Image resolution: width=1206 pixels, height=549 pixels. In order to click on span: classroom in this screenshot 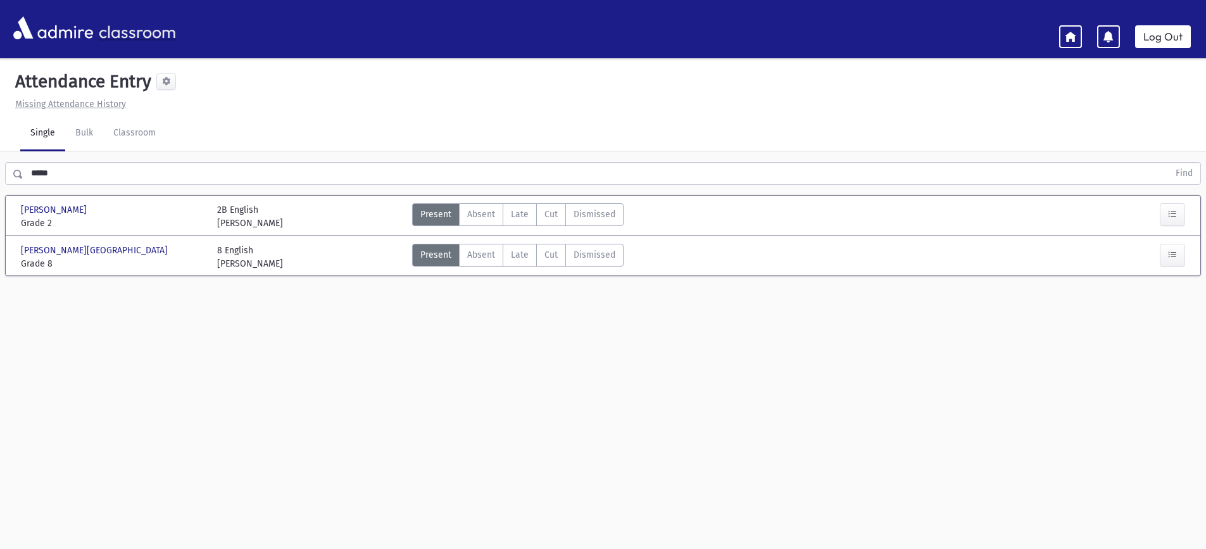, I will do `click(136, 28)`.